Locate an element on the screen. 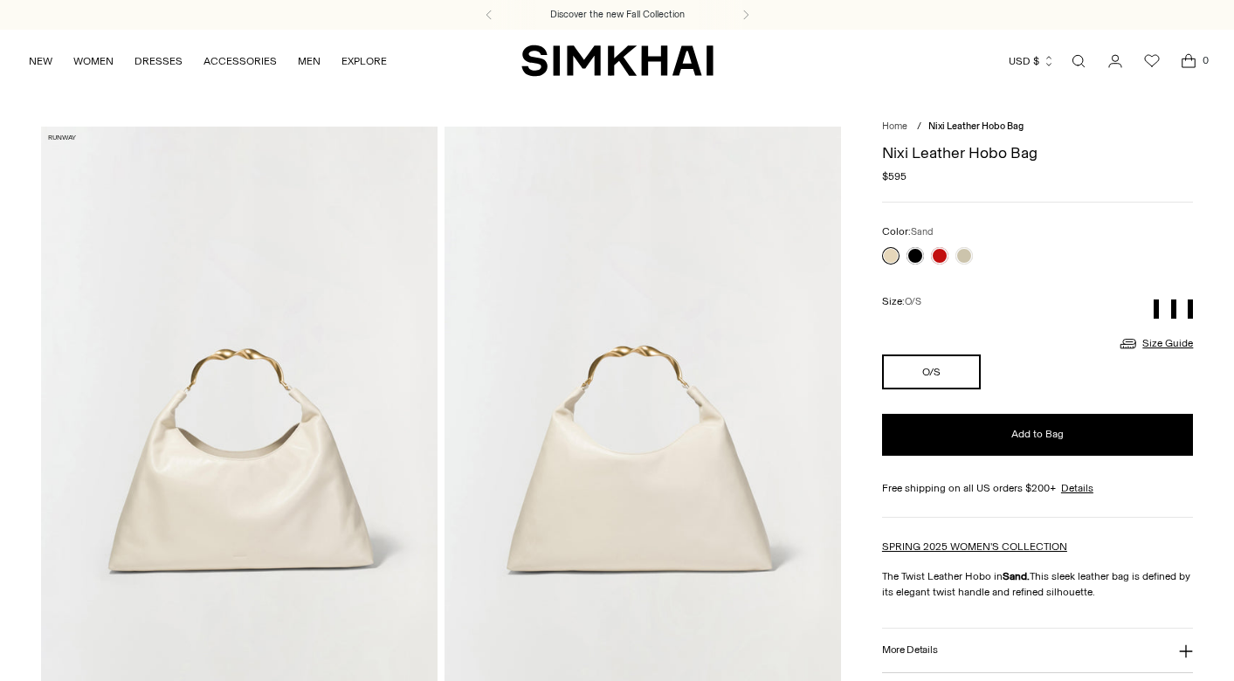  p: The Twist Leather Hobo in This sleek leather bag is defined by its elegant twist handle and refin... is located at coordinates (1037, 584).